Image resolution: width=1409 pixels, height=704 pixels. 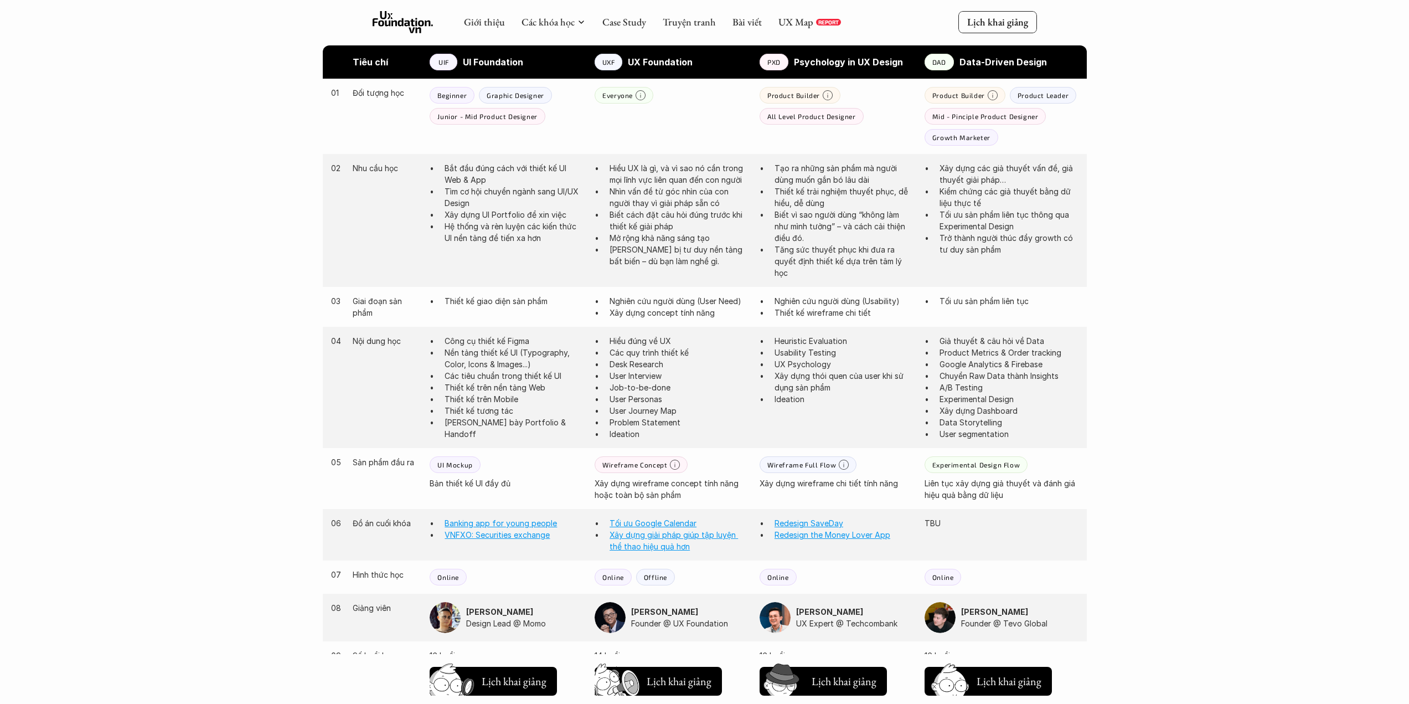 What do you see at coordinates (514, 174) in the screenshot?
I see `p: Bắt đầu đúng cách với thiết kế UI Web & App` at bounding box center [514, 174].